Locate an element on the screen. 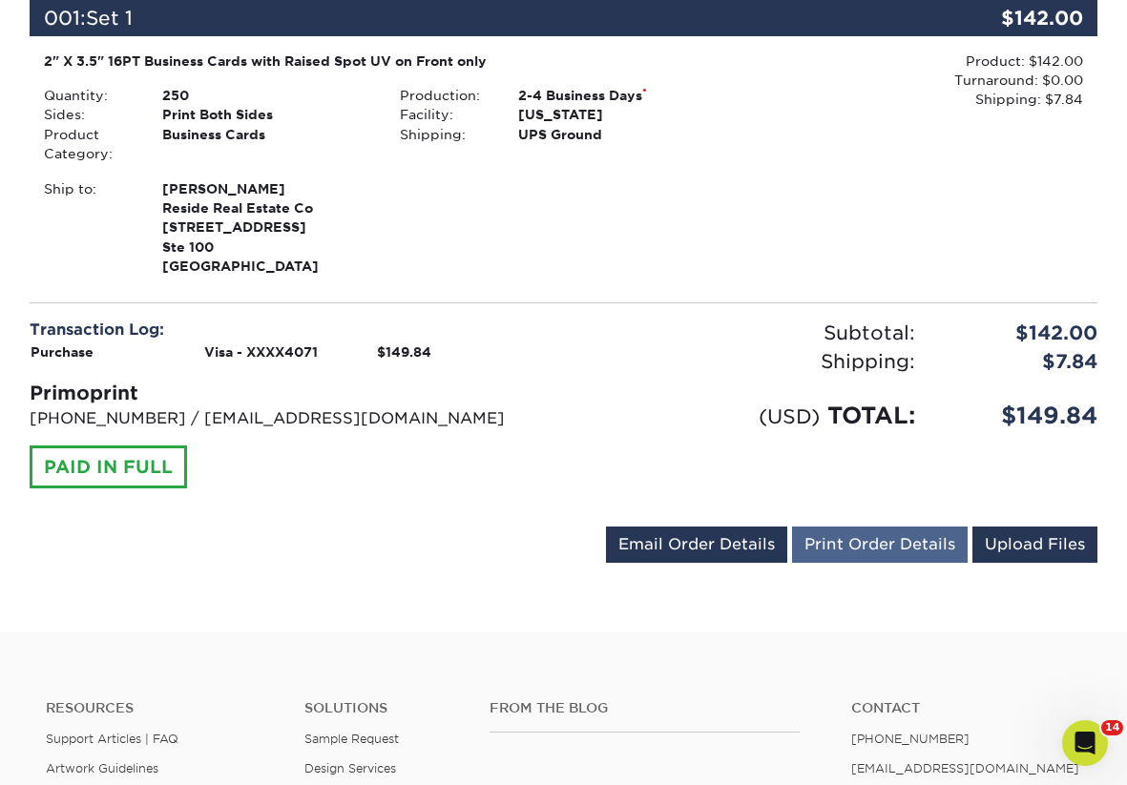  div: Sides: is located at coordinates (89, 115).